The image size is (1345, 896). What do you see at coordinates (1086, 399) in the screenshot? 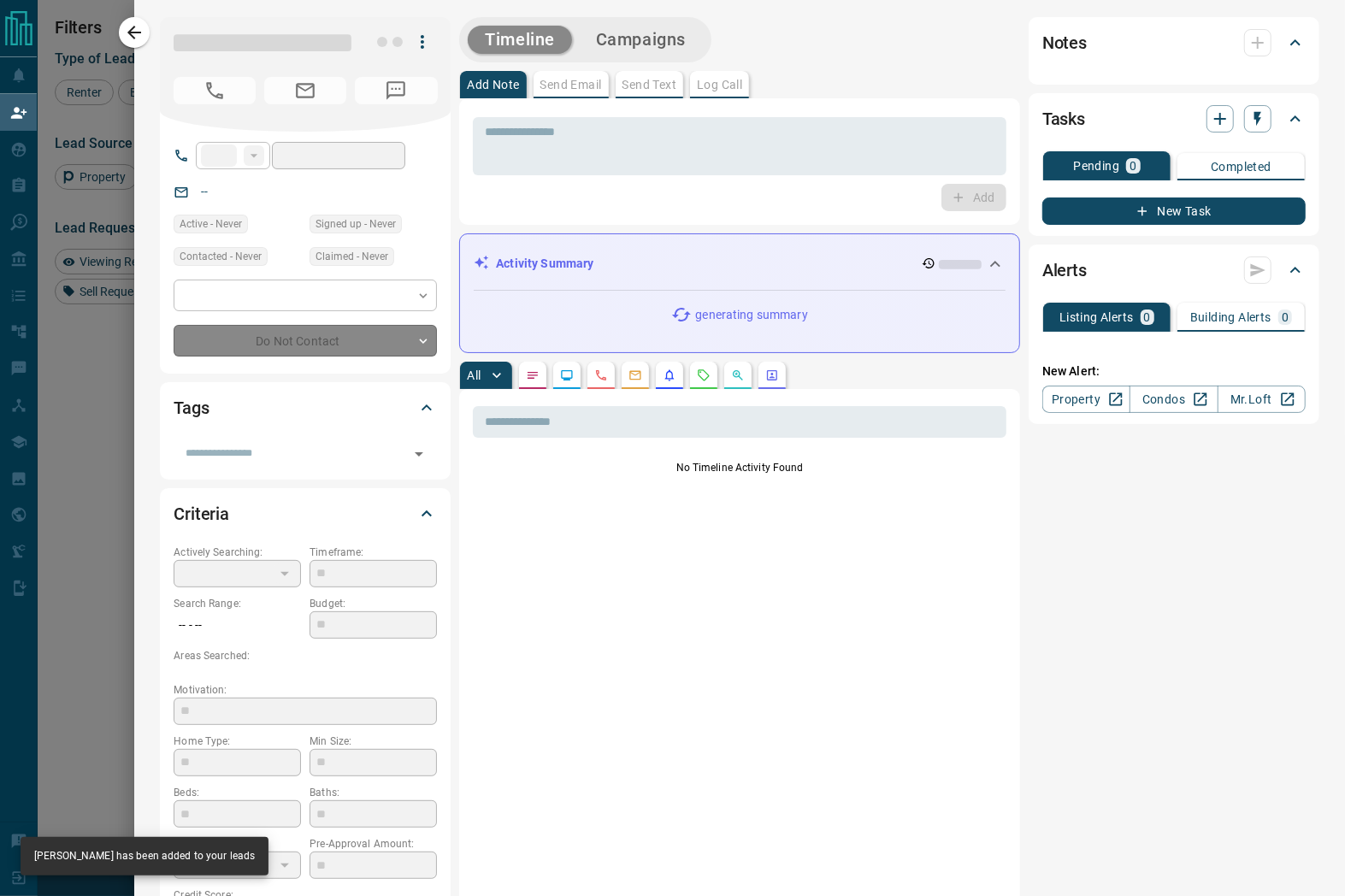
I see `a: Property` at bounding box center [1086, 399].